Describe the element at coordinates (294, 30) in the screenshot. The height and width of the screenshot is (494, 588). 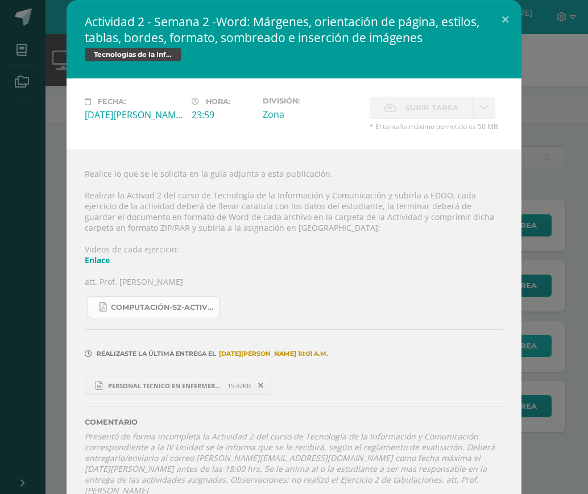
I see `h2: Actividad 2 - Semana 2 -Word: Márgenes, orientación de página, estilos, tablas, bordes, formato, ...` at that location.